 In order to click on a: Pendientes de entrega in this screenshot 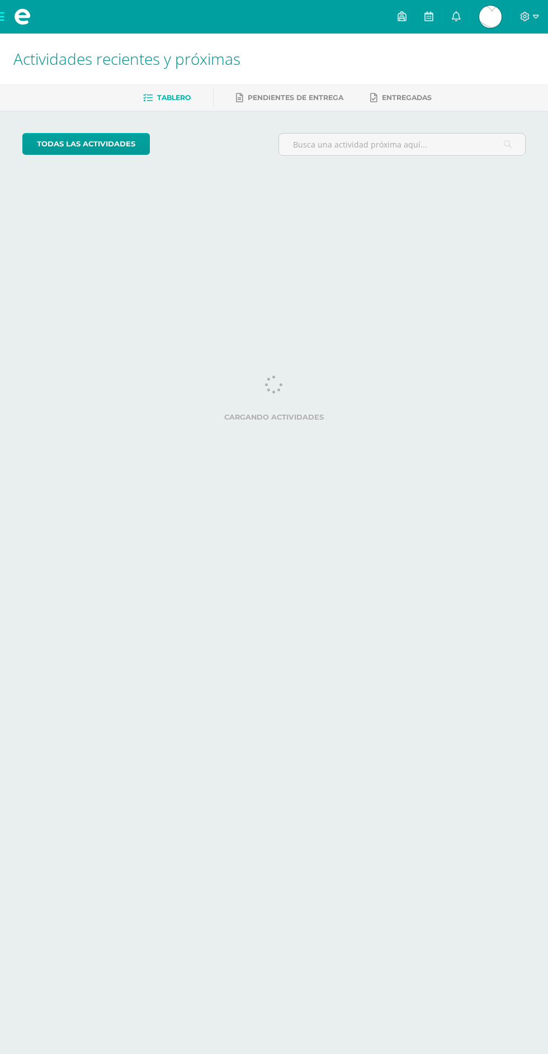, I will do `click(289, 98)`.